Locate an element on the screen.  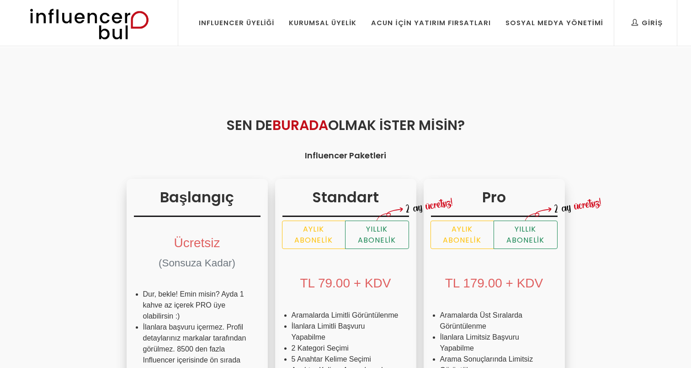
li: Aramalarda Üst Sıralarda Görüntülenme is located at coordinates (494, 321).